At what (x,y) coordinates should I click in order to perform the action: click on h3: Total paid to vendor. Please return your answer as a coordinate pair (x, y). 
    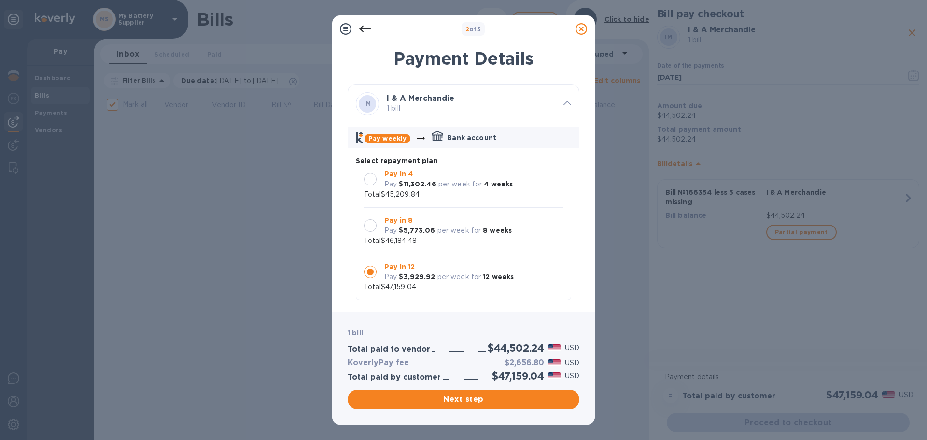
    Looking at the image, I should click on (389, 349).